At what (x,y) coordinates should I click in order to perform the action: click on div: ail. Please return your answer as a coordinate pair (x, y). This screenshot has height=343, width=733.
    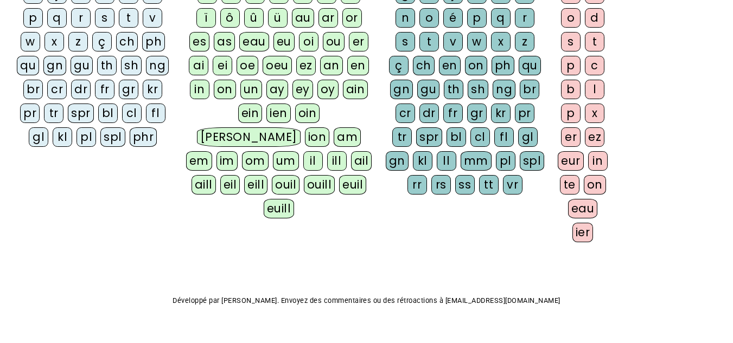
    Looking at the image, I should click on (361, 161).